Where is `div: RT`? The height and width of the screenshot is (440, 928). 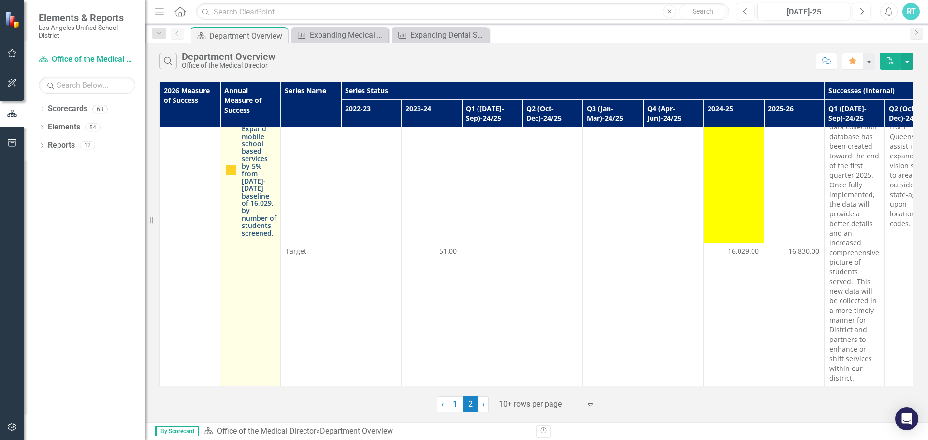
div: RT is located at coordinates (911, 12).